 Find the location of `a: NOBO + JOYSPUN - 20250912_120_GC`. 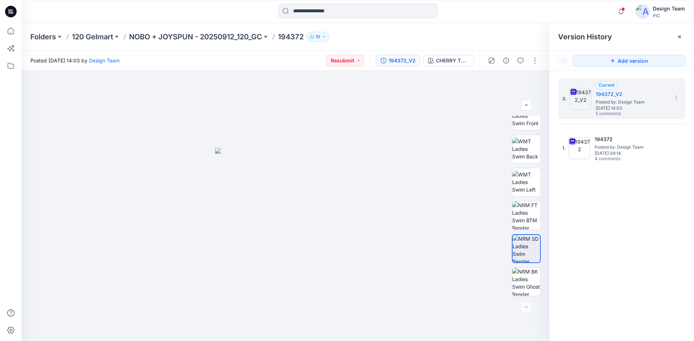

a: NOBO + JOYSPUN - 20250912_120_GC is located at coordinates (195, 37).